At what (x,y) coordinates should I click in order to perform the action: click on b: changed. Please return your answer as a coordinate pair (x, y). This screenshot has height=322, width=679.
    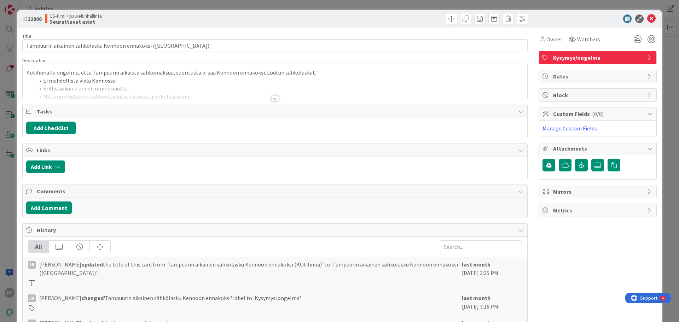
    Looking at the image, I should click on (92, 298).